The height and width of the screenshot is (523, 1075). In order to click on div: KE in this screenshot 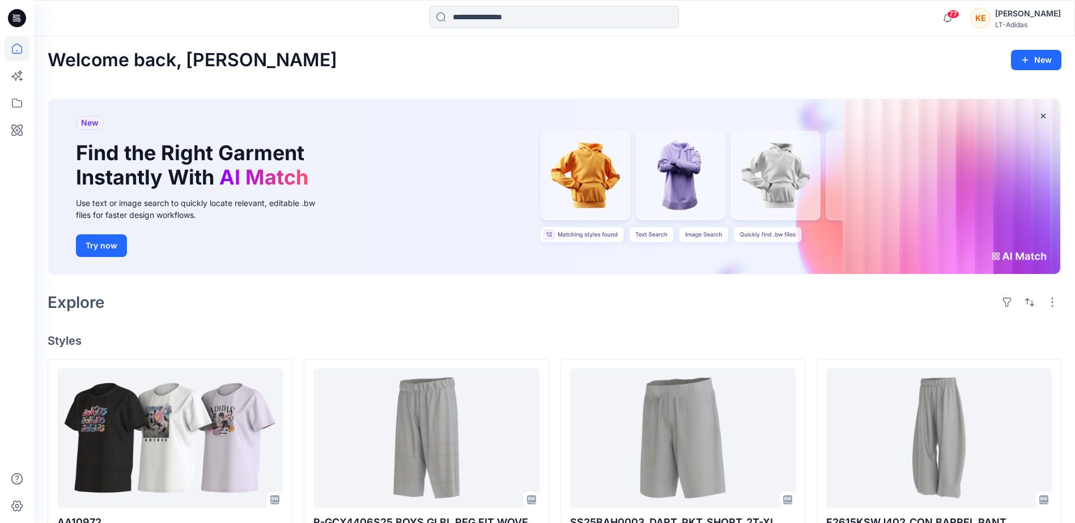, I will do `click(980, 18)`.